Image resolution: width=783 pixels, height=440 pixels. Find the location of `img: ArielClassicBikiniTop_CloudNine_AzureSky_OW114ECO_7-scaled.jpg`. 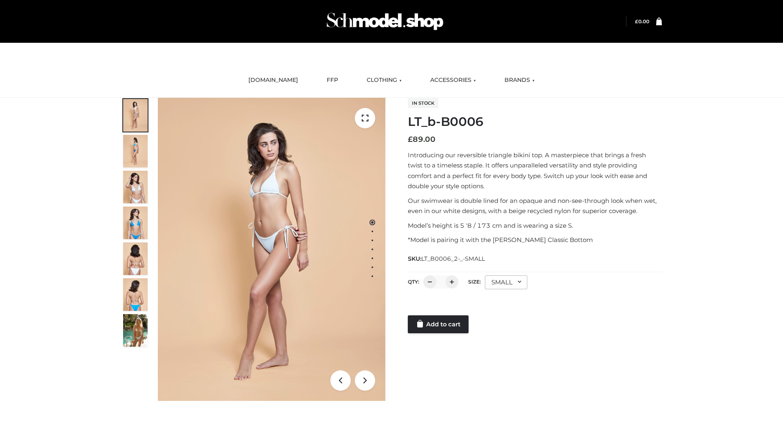

img: ArielClassicBikiniTop_CloudNine_AzureSky_OW114ECO_7-scaled.jpg is located at coordinates (135, 259).